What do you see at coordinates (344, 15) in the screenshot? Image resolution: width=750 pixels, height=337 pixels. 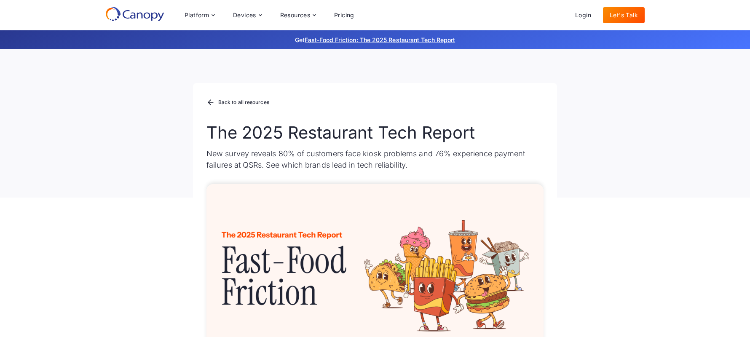 I see `a: Pricing` at bounding box center [344, 15].